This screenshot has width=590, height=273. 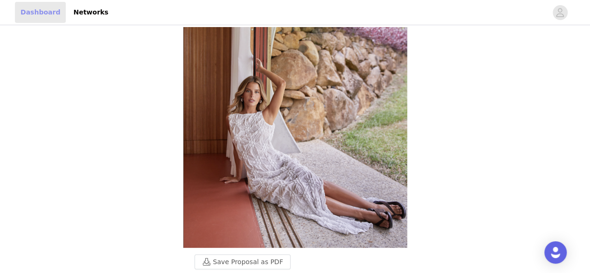 I want to click on a: Dashboard, so click(x=40, y=12).